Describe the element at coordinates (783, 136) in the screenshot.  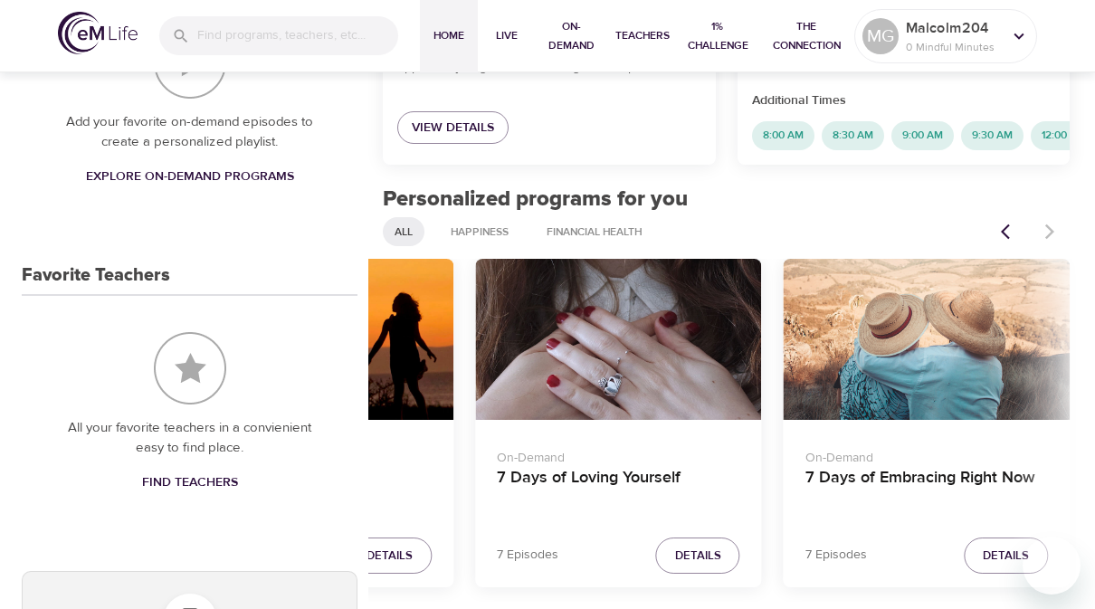
I see `div: 8:00 AM` at that location.